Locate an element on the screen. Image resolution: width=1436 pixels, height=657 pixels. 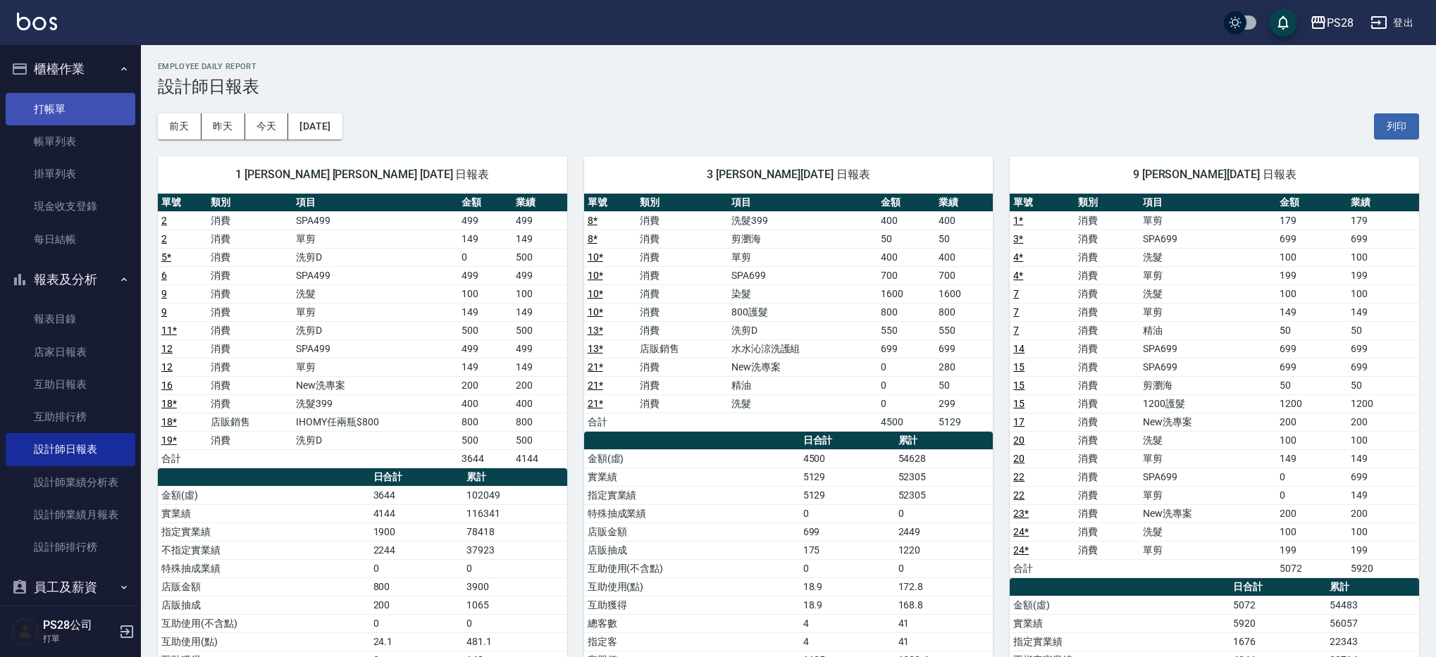
td: 116341 is located at coordinates (515, 514).